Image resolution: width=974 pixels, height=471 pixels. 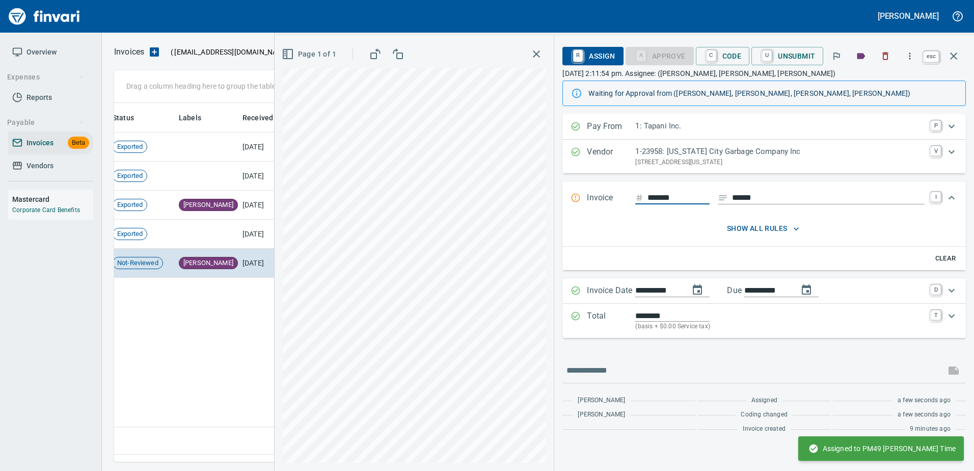 I want to click on p: 1: Tapani Inc., so click(x=780, y=126).